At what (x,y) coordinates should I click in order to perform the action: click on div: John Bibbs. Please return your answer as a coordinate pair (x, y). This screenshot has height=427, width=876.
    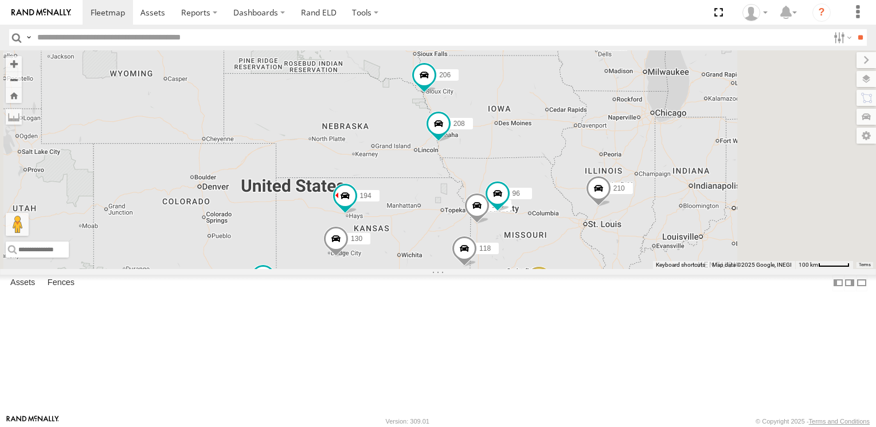
    Looking at the image, I should click on (755, 13).